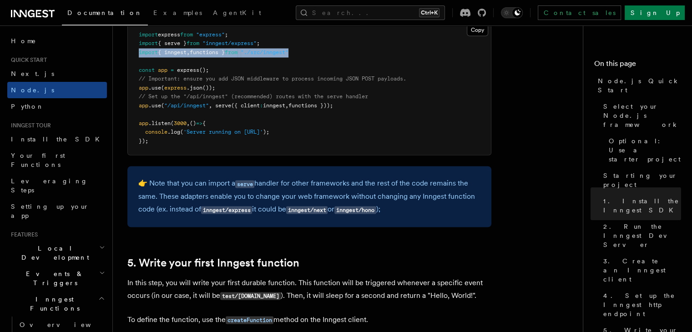 The width and height of the screenshot is (692, 332). What do you see at coordinates (57, 41) in the screenshot?
I see `a: Home` at bounding box center [57, 41].